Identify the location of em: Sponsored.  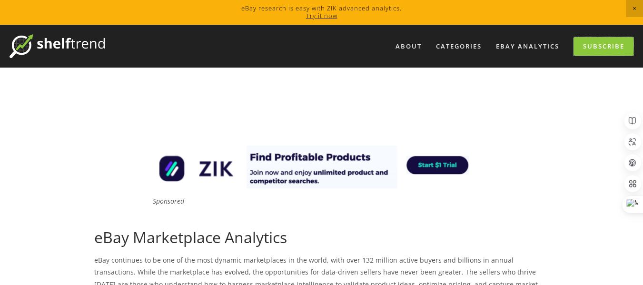
(168, 201).